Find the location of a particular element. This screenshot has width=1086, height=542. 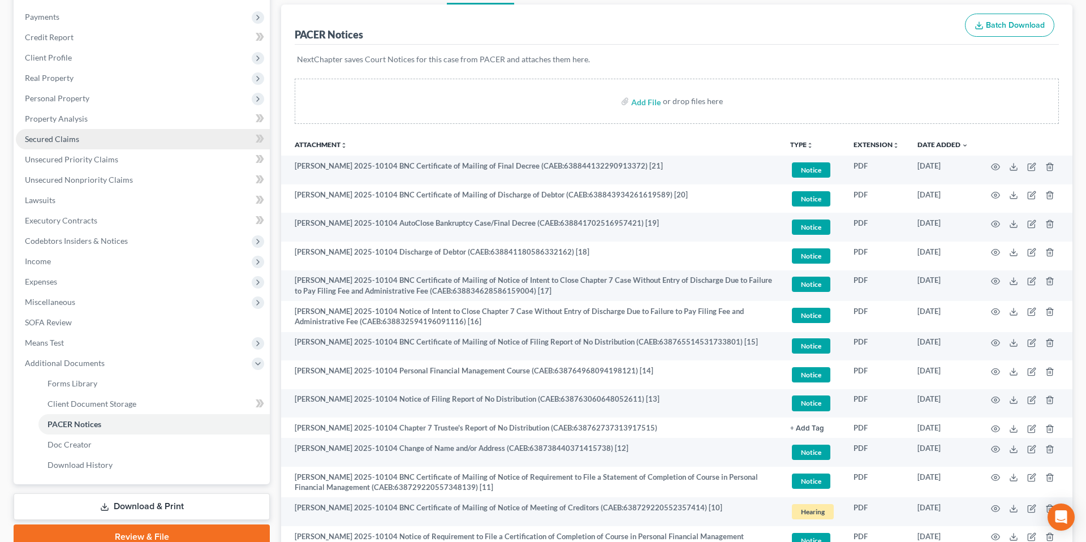

a: + Add Tag is located at coordinates (813, 428).